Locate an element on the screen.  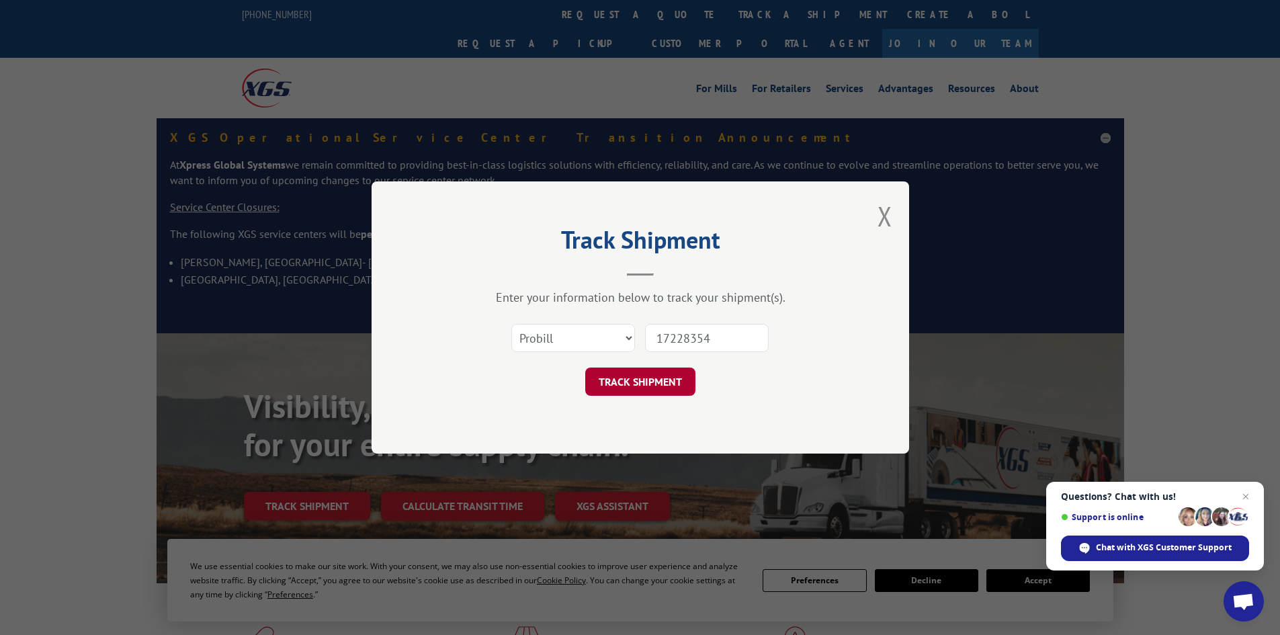
input: Number(s) is located at coordinates (707, 338).